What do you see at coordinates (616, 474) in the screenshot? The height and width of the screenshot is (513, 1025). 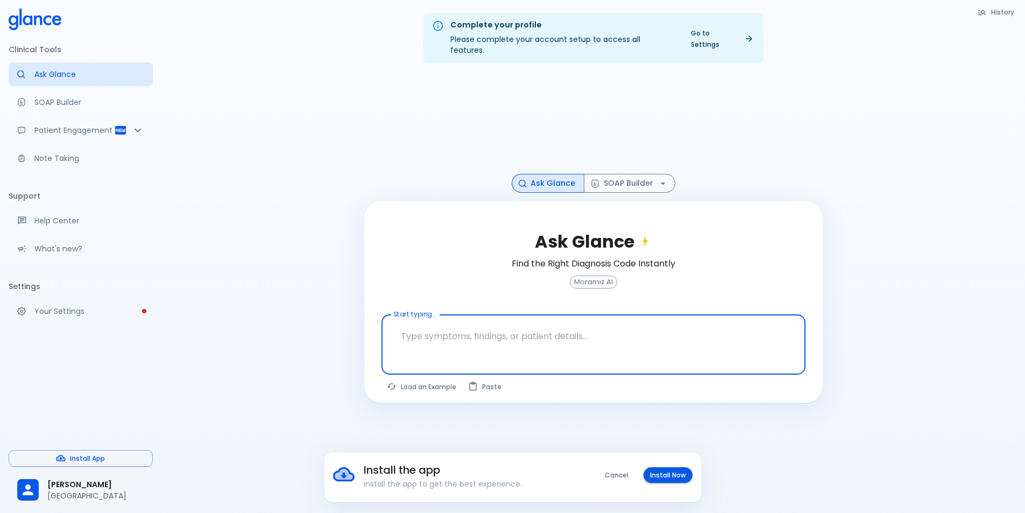 I see `button: Cancel` at bounding box center [616, 474].